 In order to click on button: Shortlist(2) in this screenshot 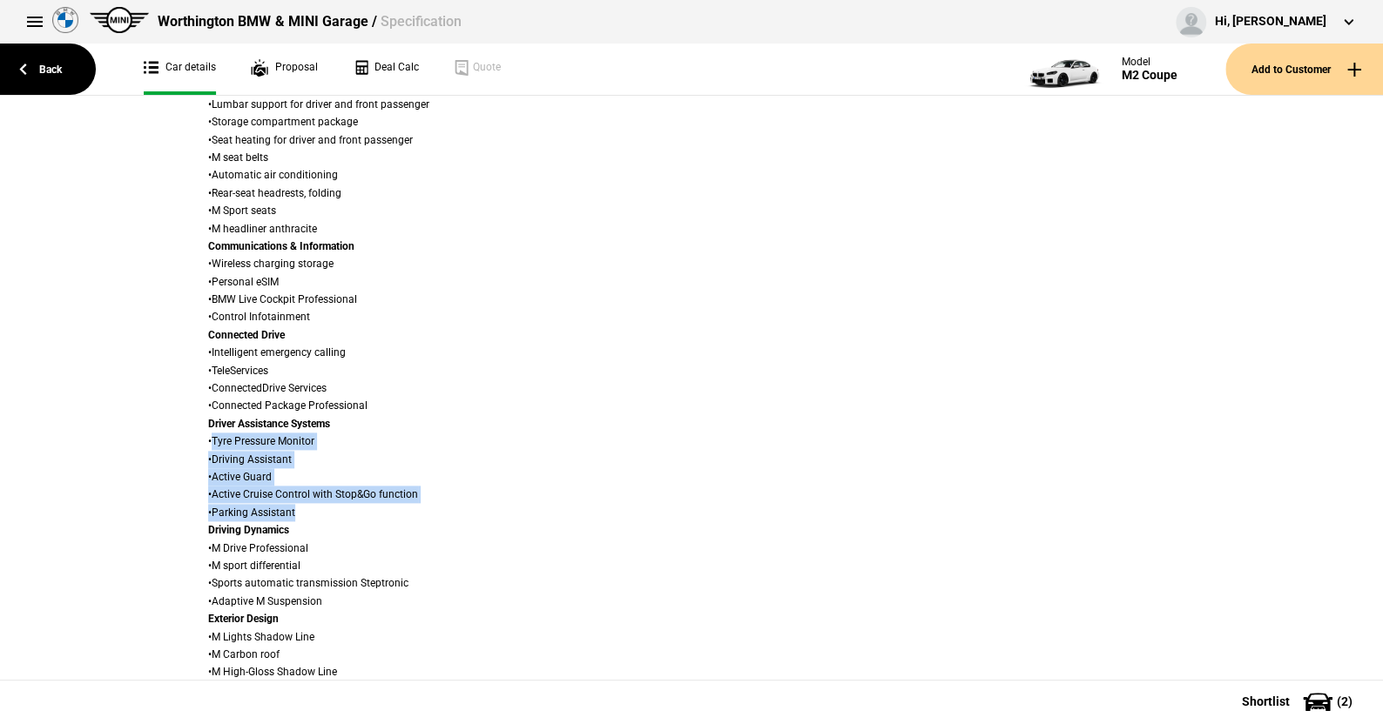, I will do `click(1299, 702)`.